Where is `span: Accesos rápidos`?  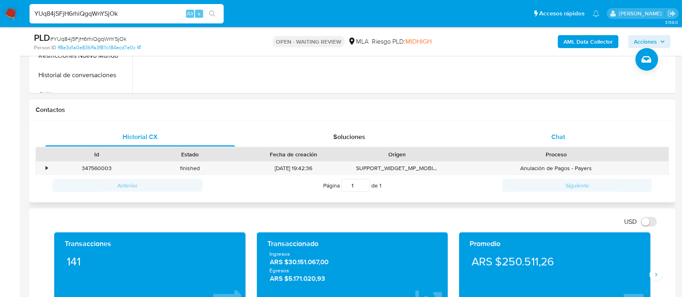 span: Accesos rápidos is located at coordinates (562, 13).